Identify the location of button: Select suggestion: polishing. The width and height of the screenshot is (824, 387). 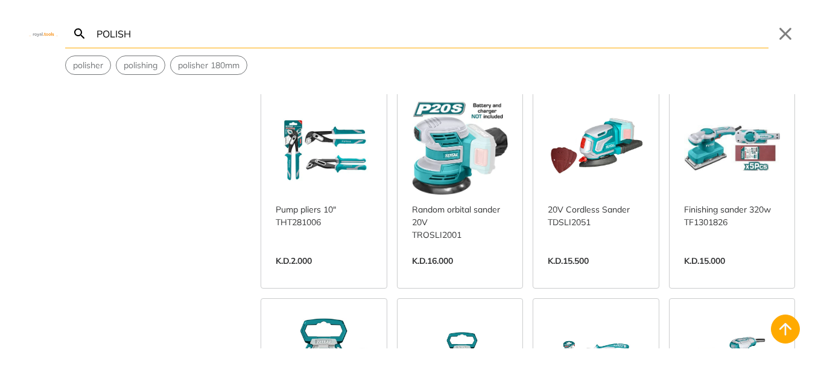
(141, 65).